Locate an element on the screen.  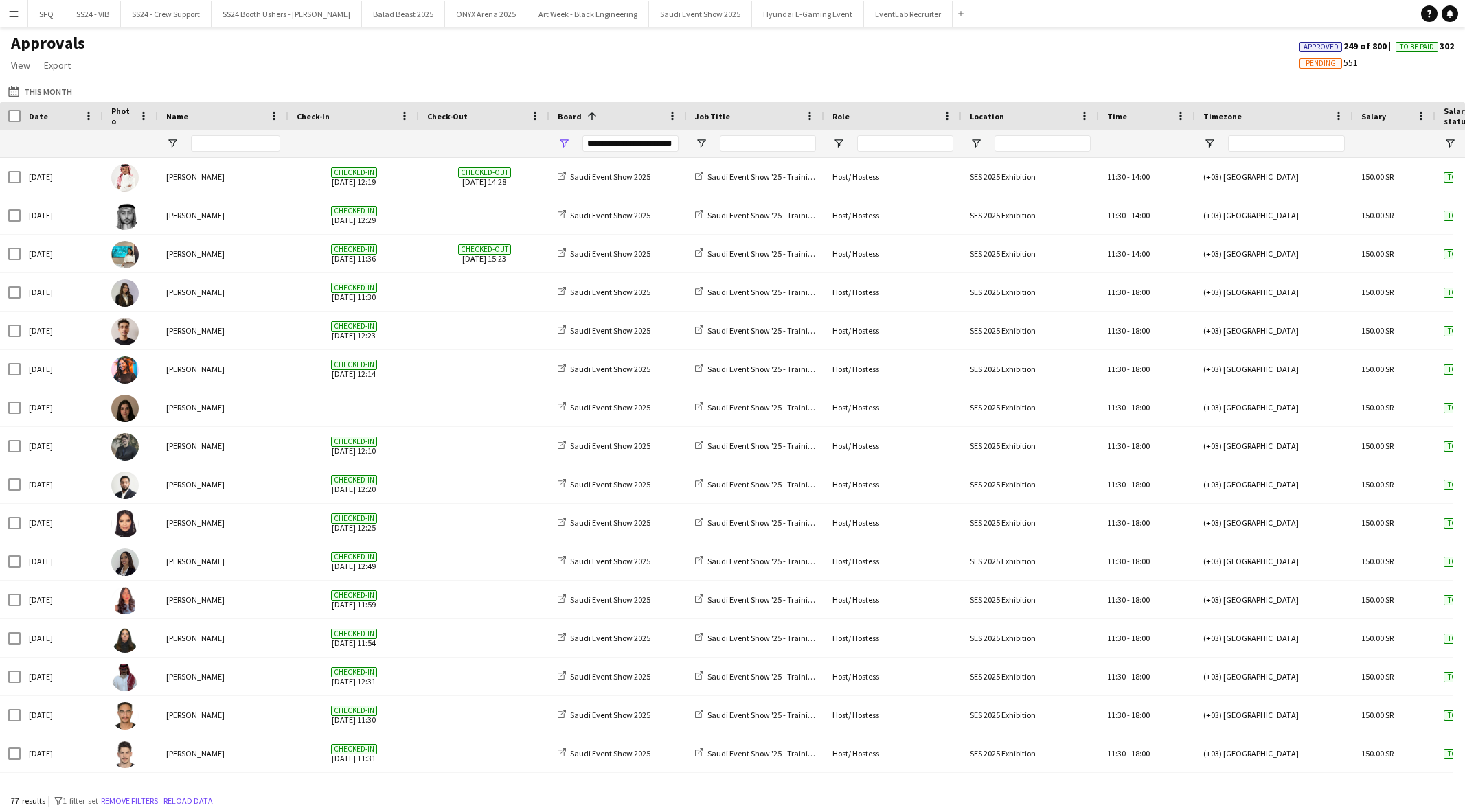
button: SFQ is located at coordinates (46, 14).